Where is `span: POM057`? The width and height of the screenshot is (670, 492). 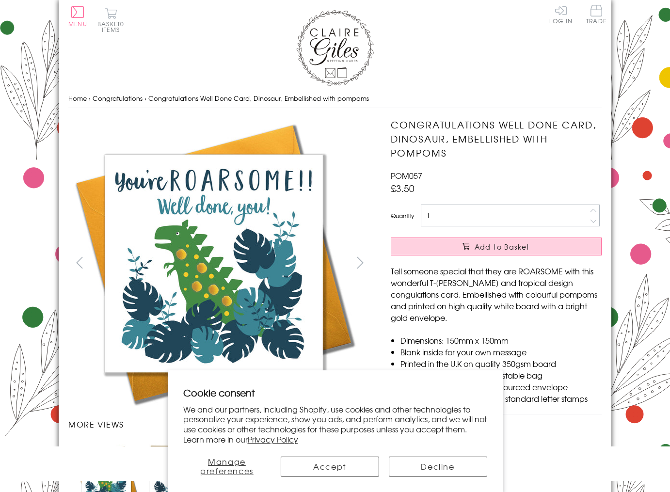 span: POM057 is located at coordinates (406, 176).